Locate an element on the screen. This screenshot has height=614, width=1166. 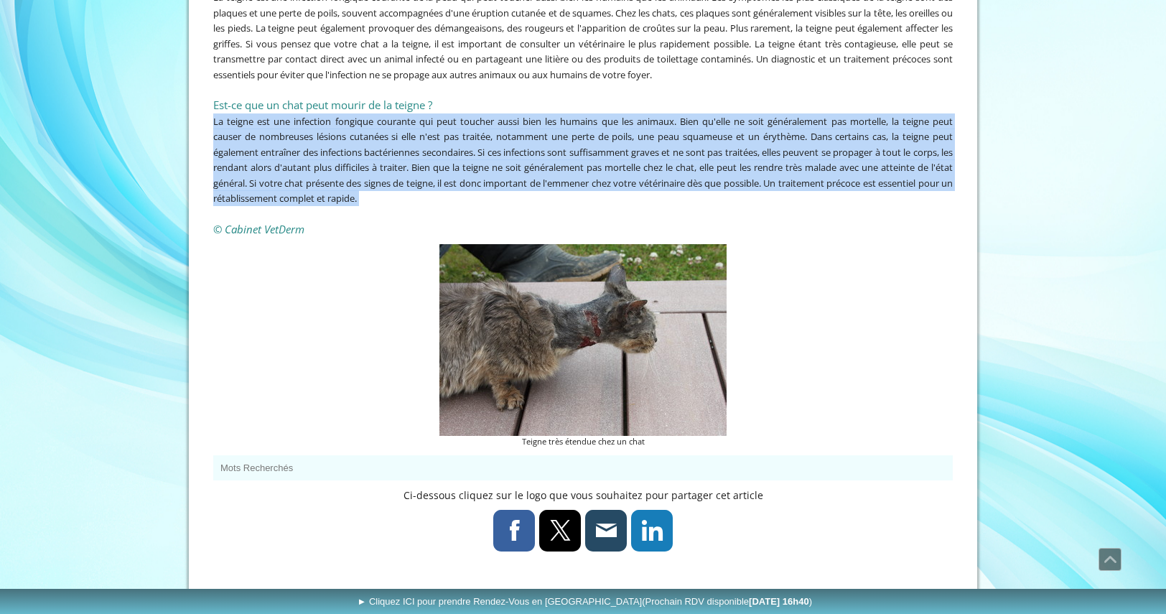
span: (Prochain RDV disponible ) is located at coordinates (726, 601).